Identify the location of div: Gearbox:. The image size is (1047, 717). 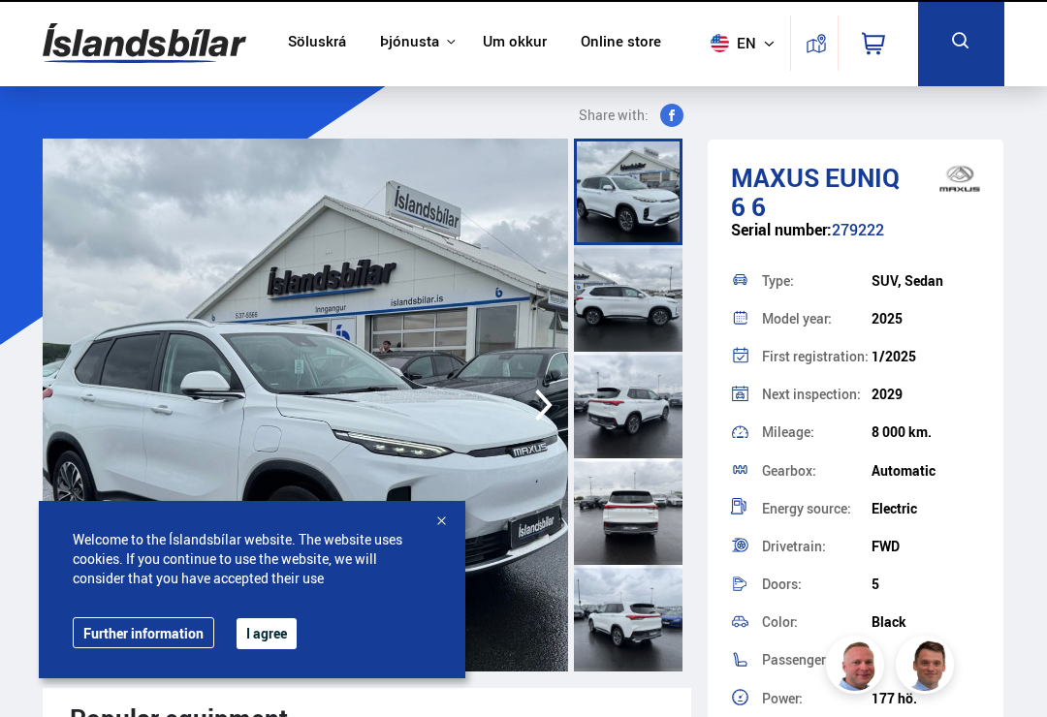
(816, 471).